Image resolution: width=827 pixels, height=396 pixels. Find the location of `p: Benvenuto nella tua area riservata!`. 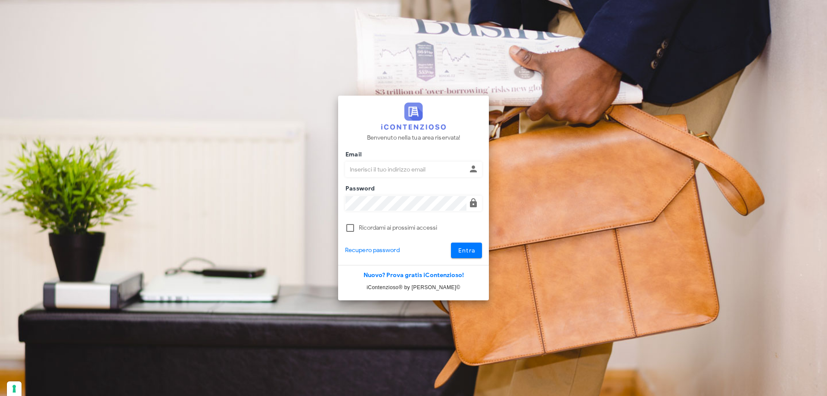

p: Benvenuto nella tua area riservata! is located at coordinates (414, 138).